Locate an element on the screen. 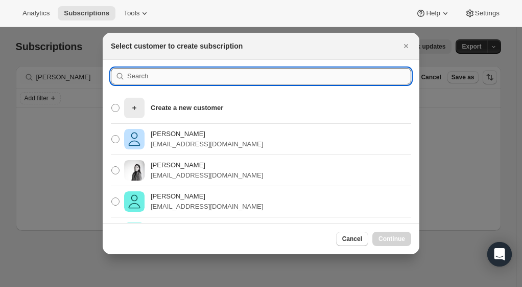 The image size is (522, 287). button: Close is located at coordinates (406, 46).